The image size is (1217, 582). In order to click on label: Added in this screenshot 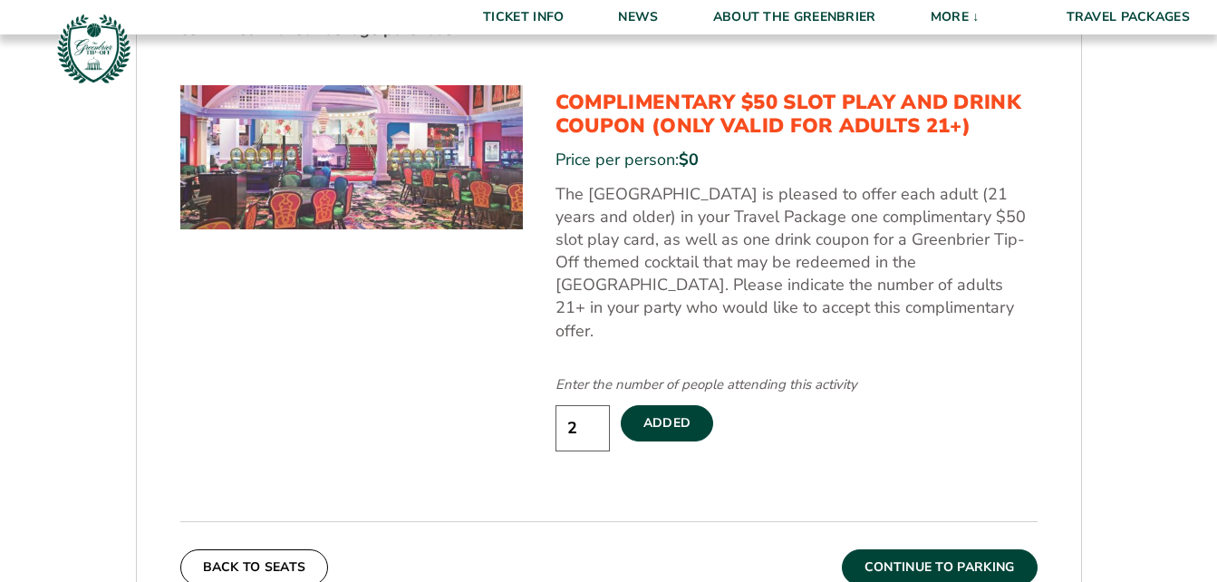, I will do `click(667, 423)`.